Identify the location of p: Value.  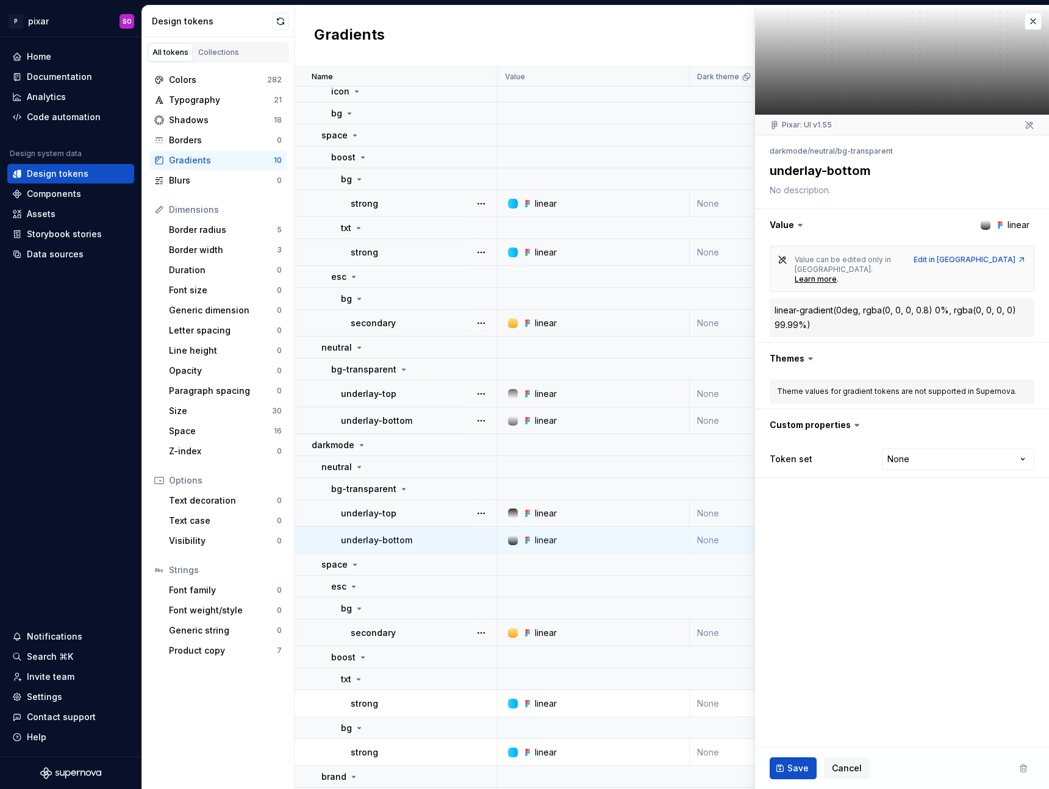
(515, 77).